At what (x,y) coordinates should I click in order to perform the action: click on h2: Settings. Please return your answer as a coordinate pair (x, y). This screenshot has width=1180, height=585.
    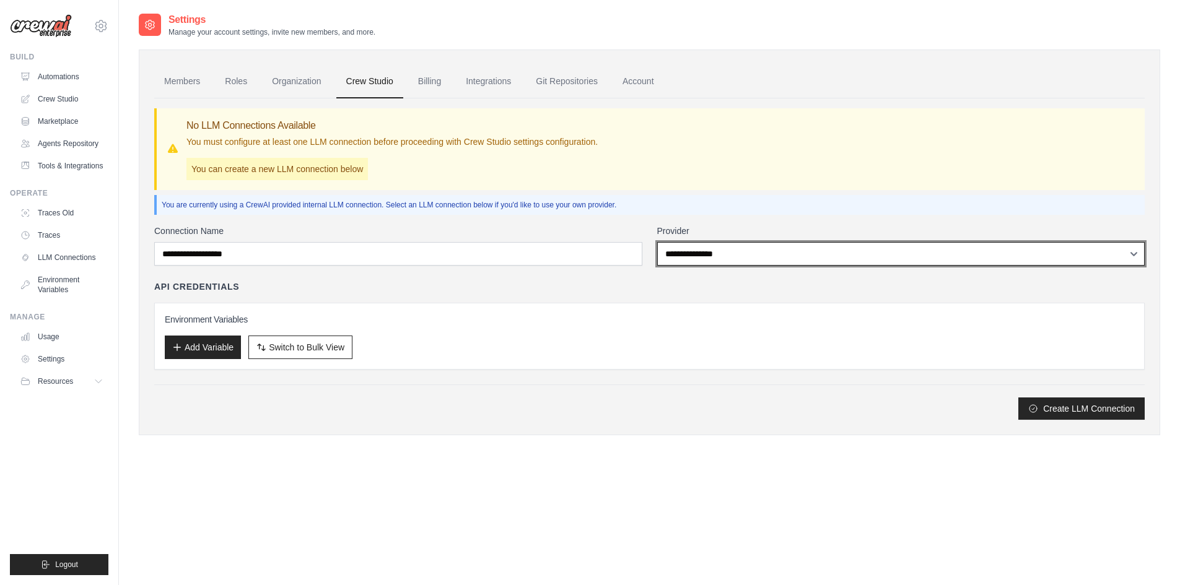
    Looking at the image, I should click on (272, 20).